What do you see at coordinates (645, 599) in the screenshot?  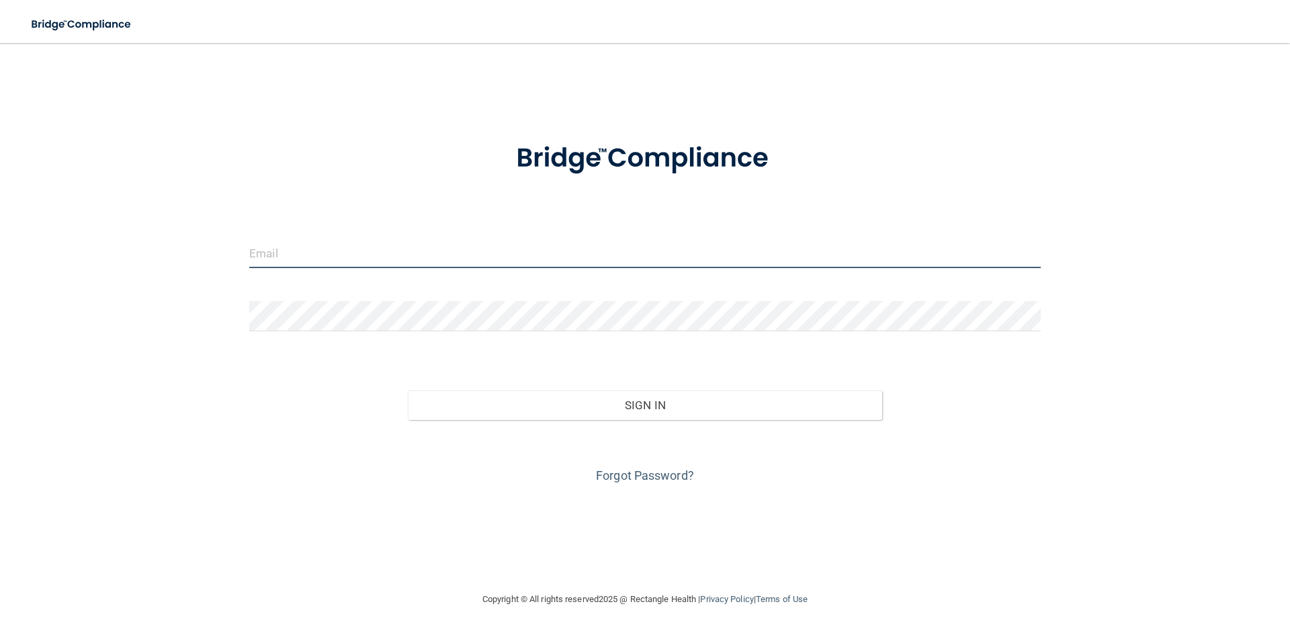 I see `div: Copyright © All rights reserved 2025 @ Rectangle Health | |` at bounding box center [645, 599].